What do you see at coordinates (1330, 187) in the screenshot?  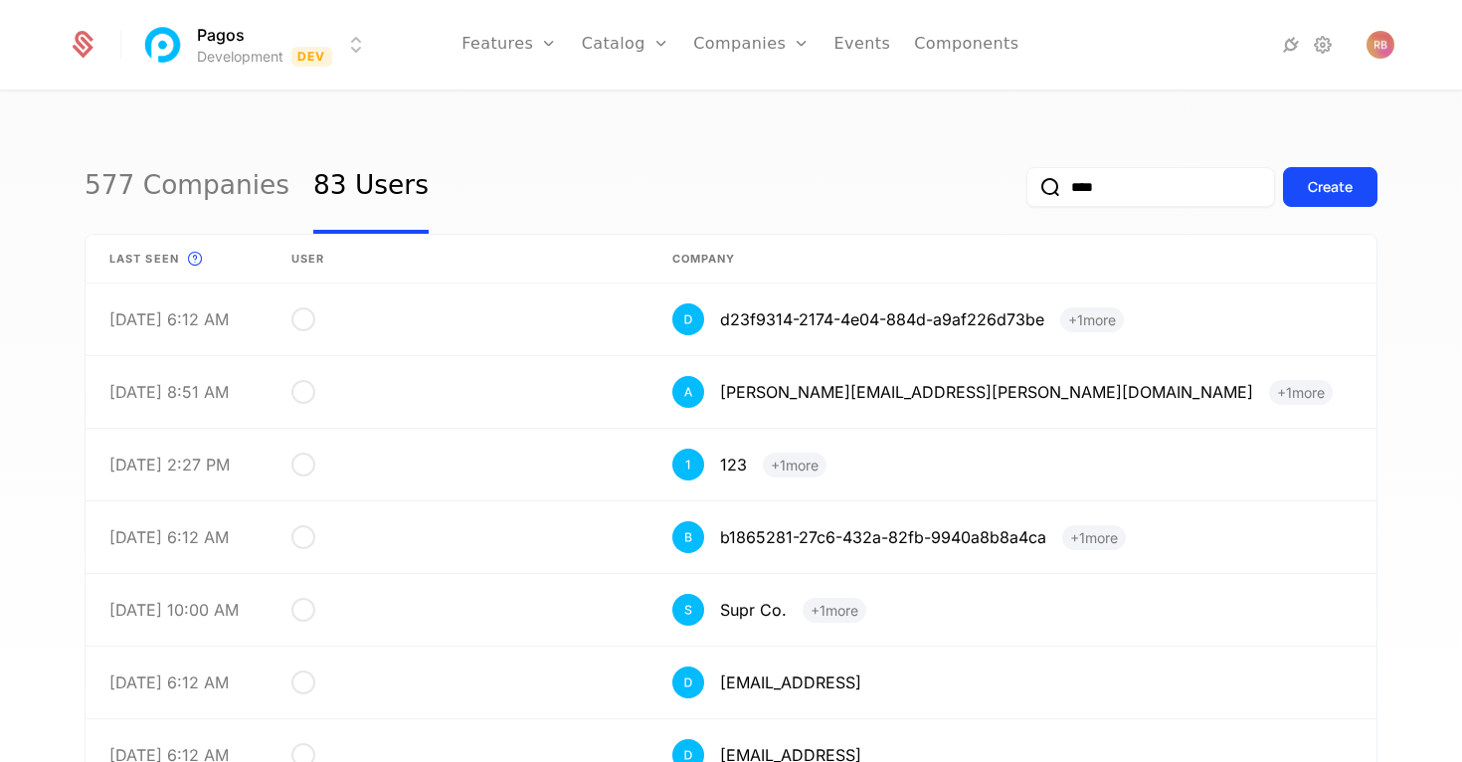 I see `div: Create` at bounding box center [1330, 187].